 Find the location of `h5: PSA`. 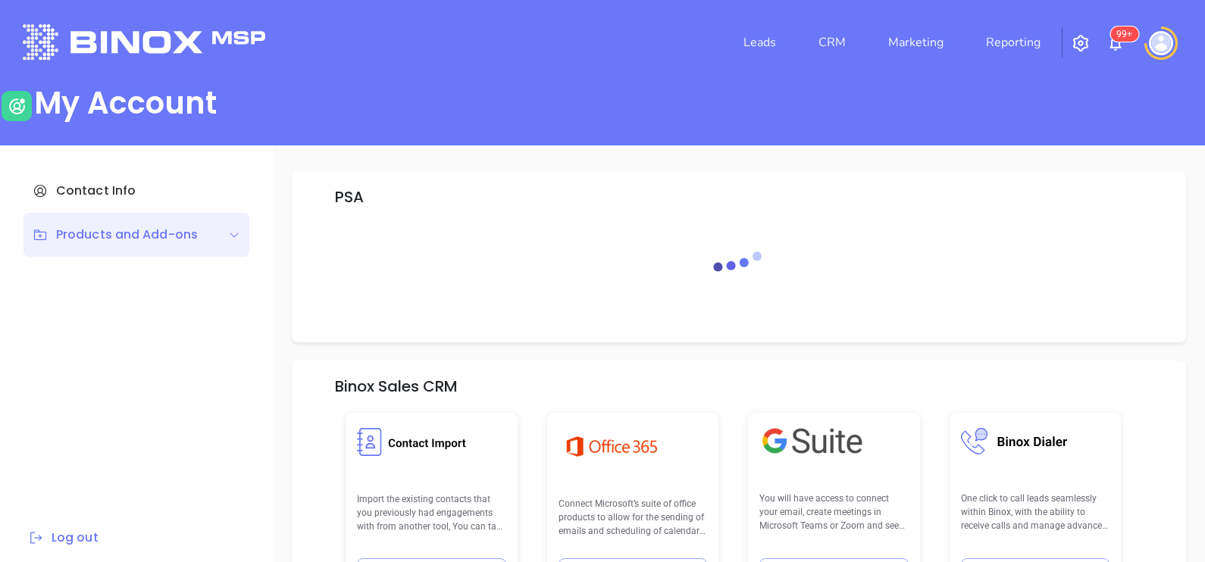

h5: PSA is located at coordinates (349, 197).